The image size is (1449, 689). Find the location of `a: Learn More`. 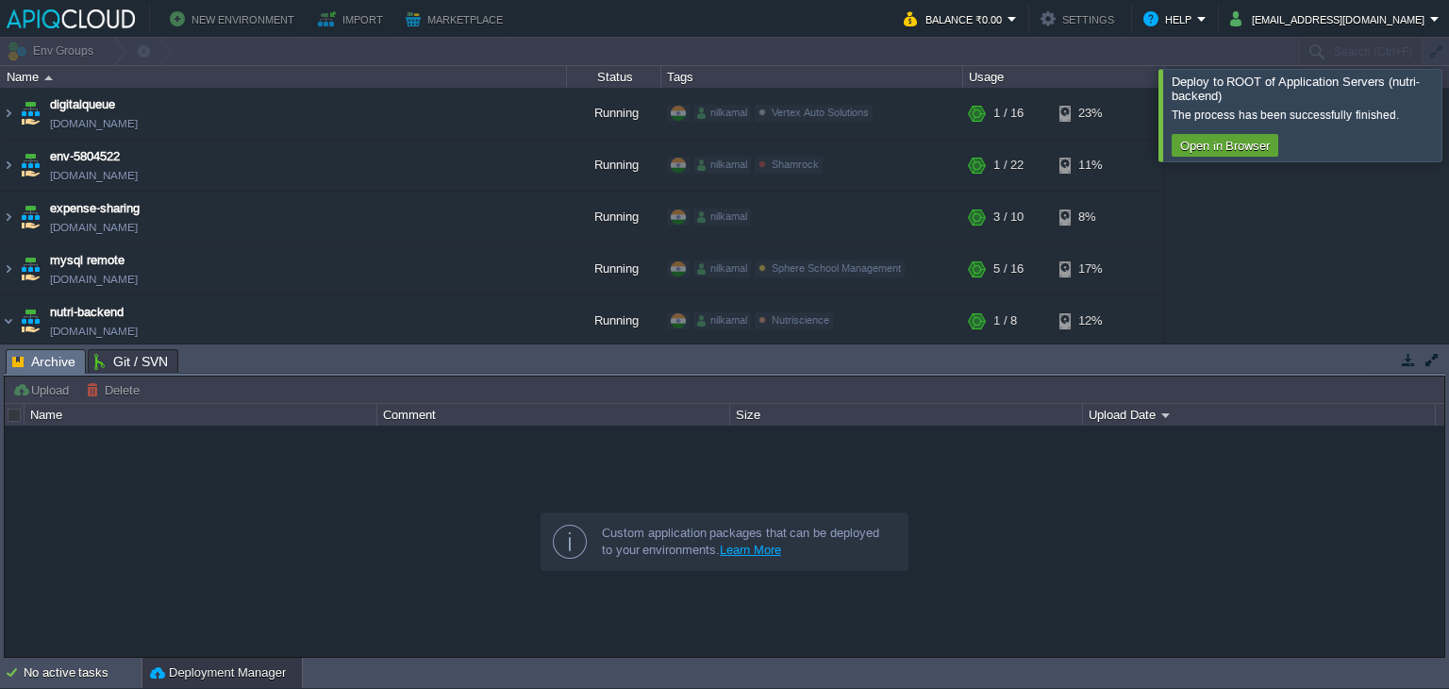

a: Learn More is located at coordinates (750, 549).